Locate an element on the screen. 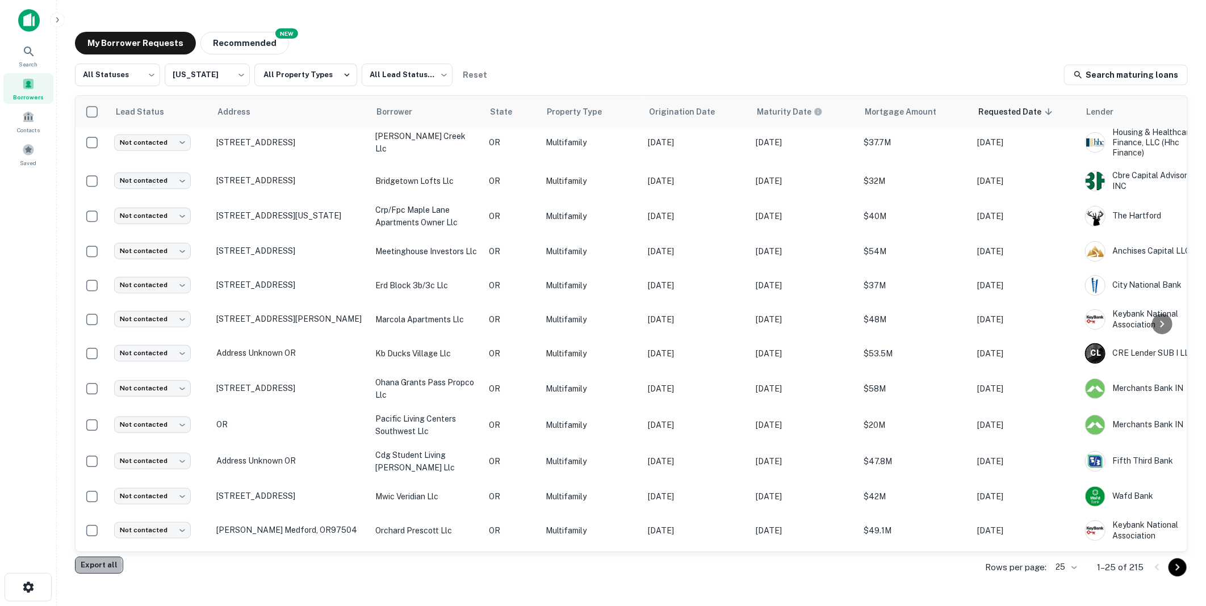 Image resolution: width=1206 pixels, height=606 pixels. div: NEW is located at coordinates (287, 34).